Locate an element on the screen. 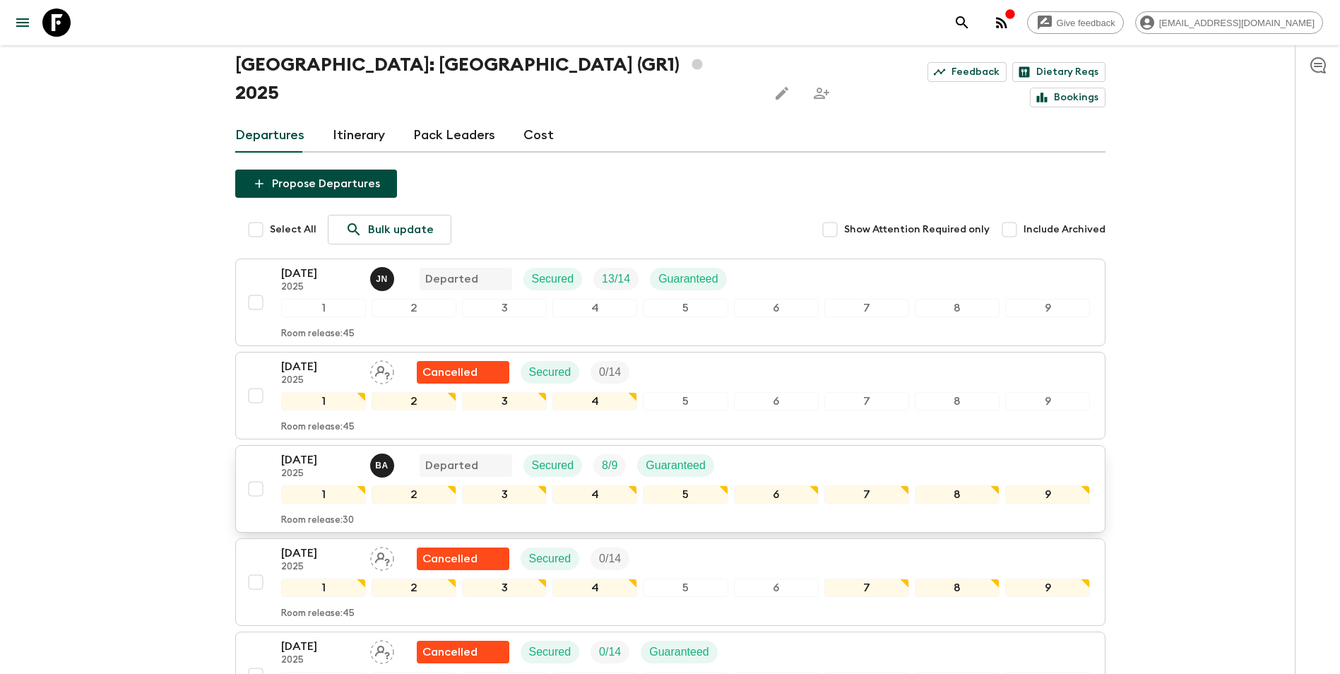 The image size is (1340, 674). a: Cost is located at coordinates (538, 136).